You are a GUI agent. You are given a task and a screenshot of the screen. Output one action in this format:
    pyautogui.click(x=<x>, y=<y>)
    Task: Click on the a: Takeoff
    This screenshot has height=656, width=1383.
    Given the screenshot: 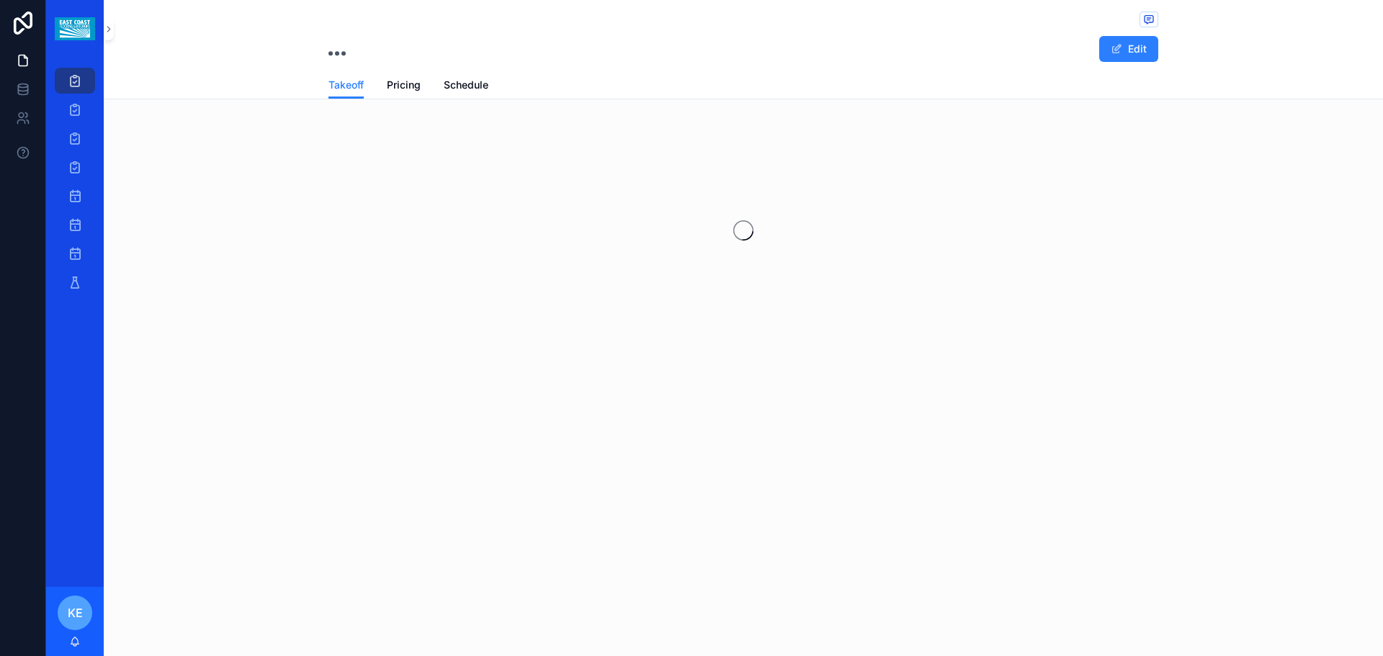 What is the action you would take?
    pyautogui.click(x=346, y=86)
    